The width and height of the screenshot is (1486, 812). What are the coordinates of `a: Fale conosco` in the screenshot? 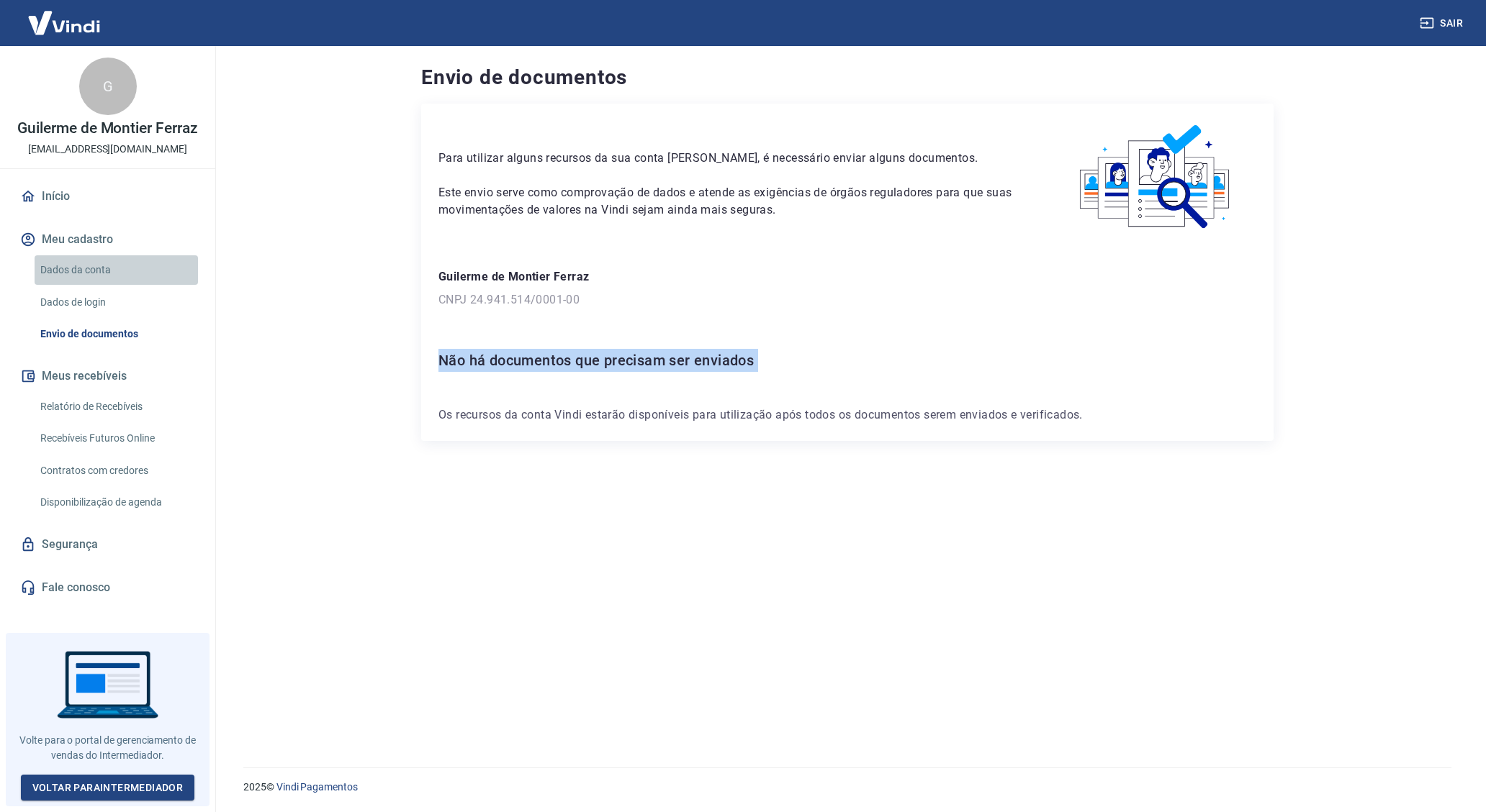 It's located at (107, 588).